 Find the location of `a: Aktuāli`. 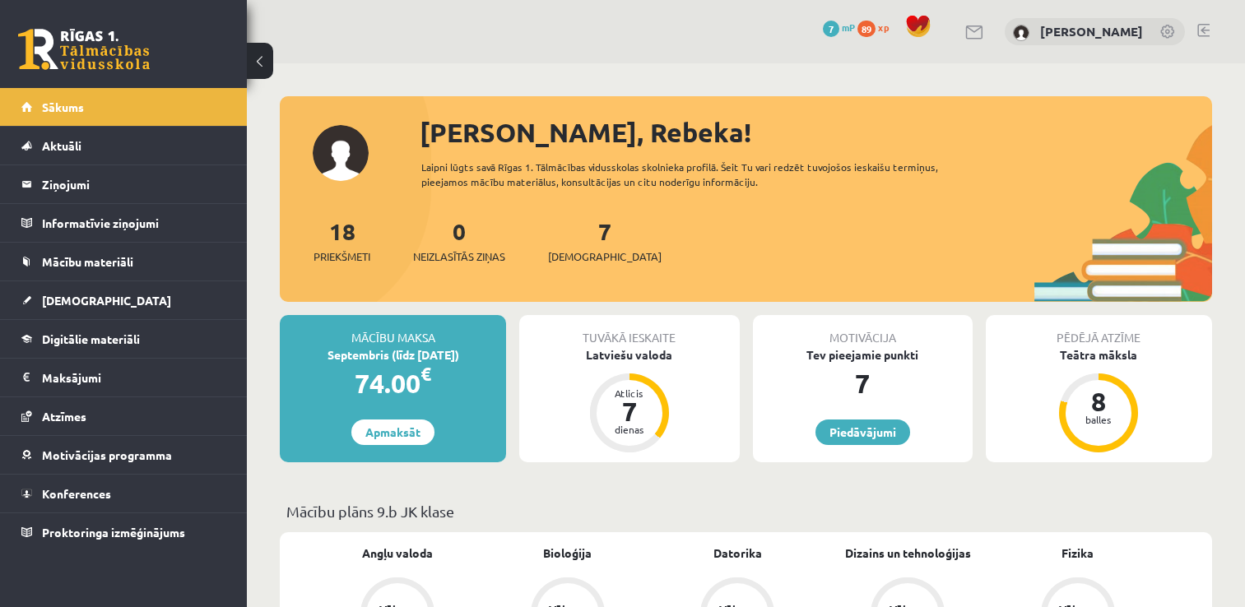

a: Aktuāli is located at coordinates (123, 146).